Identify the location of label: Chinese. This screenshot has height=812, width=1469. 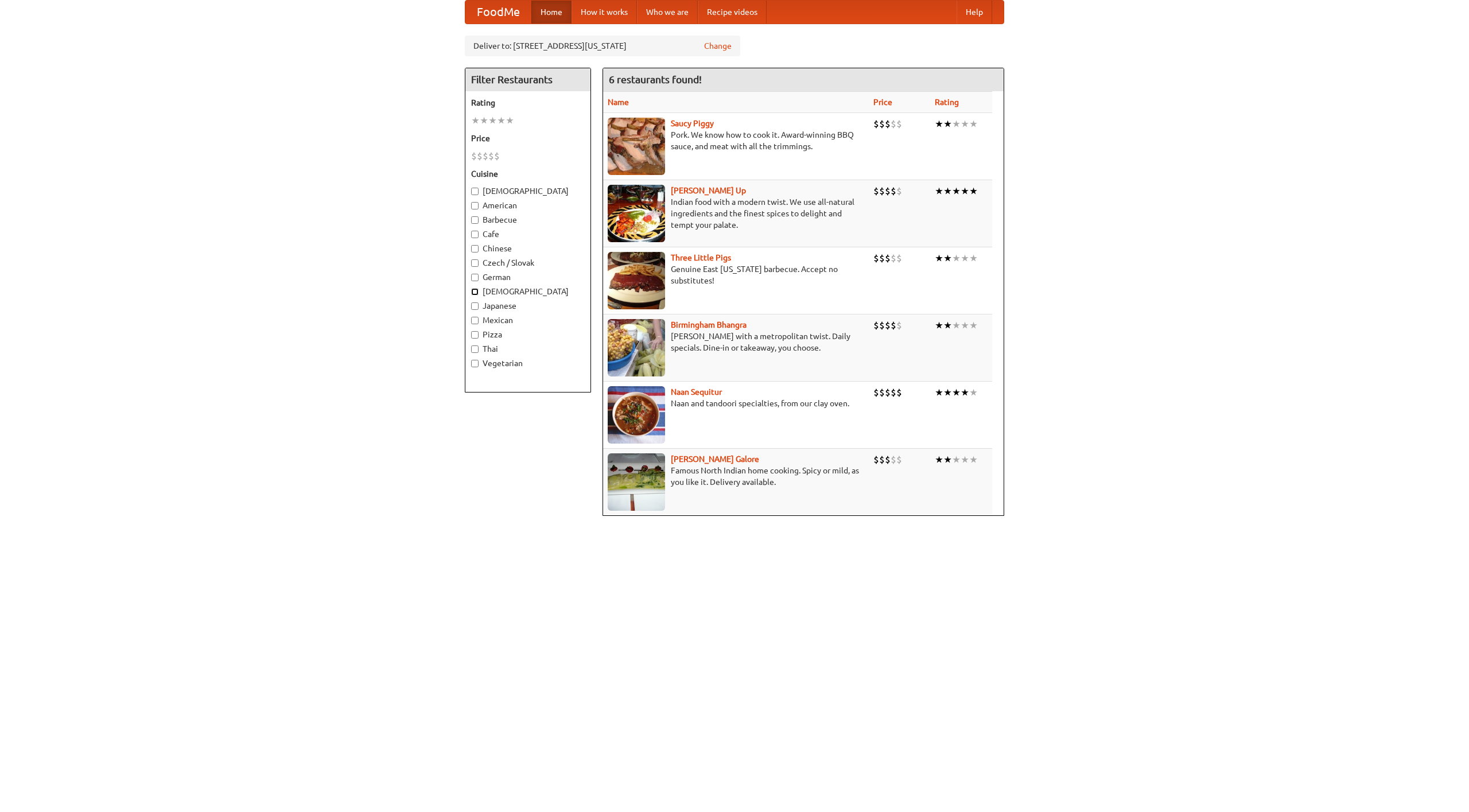
(529, 249).